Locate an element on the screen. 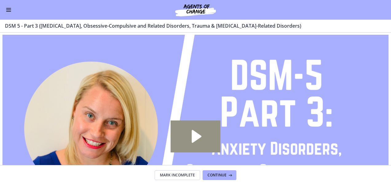 Image resolution: width=391 pixels, height=185 pixels. img: Agents of Change is located at coordinates (195, 10).